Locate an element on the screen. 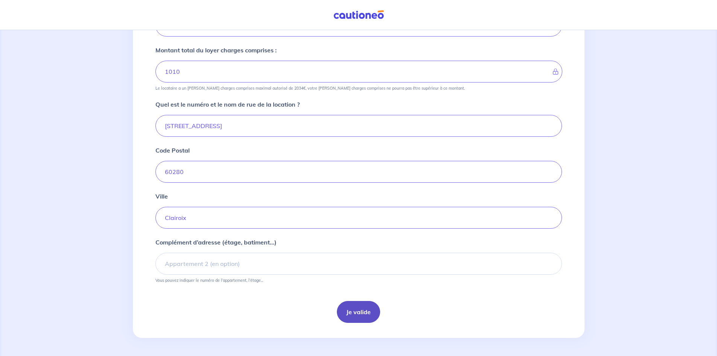 The width and height of the screenshot is (717, 356). input: Ex: Lille is located at coordinates (359, 218).